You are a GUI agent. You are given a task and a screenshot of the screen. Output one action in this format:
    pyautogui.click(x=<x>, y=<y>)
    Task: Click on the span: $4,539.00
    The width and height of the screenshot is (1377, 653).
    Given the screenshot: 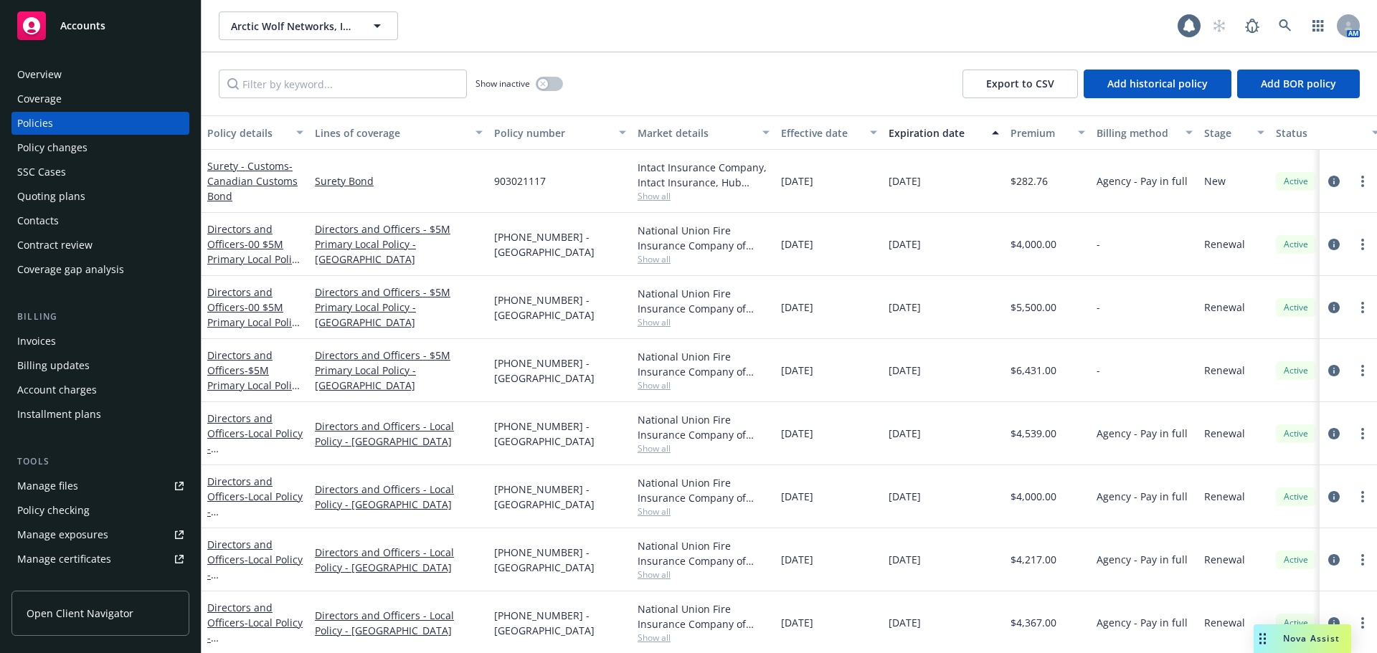 What is the action you would take?
    pyautogui.click(x=1033, y=433)
    